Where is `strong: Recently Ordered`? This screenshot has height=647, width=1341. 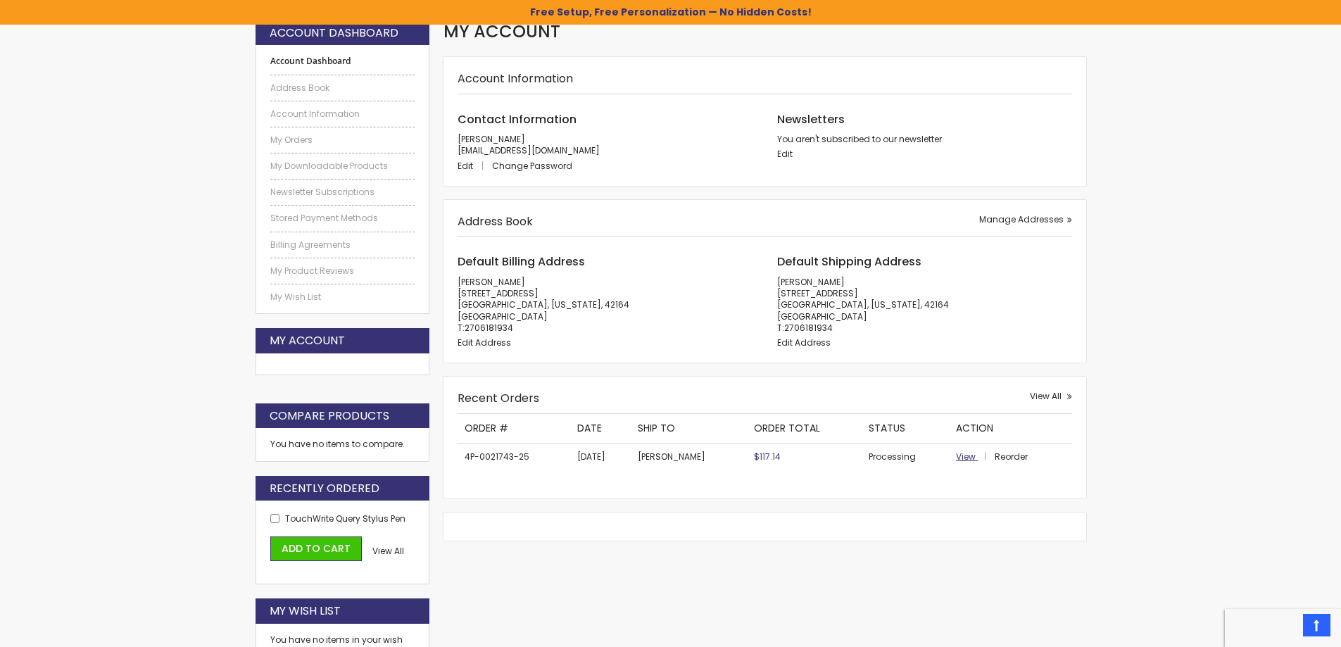 strong: Recently Ordered is located at coordinates (324, 488).